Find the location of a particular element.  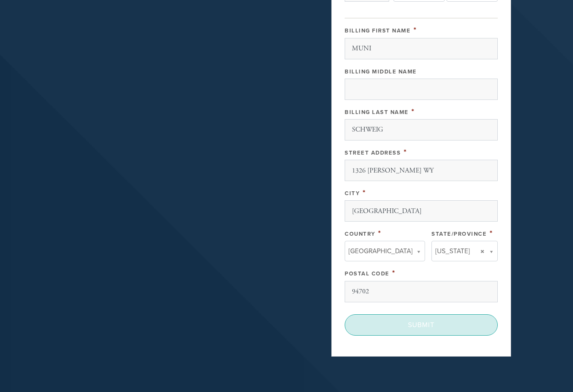

label: State/Province is located at coordinates (459, 234).